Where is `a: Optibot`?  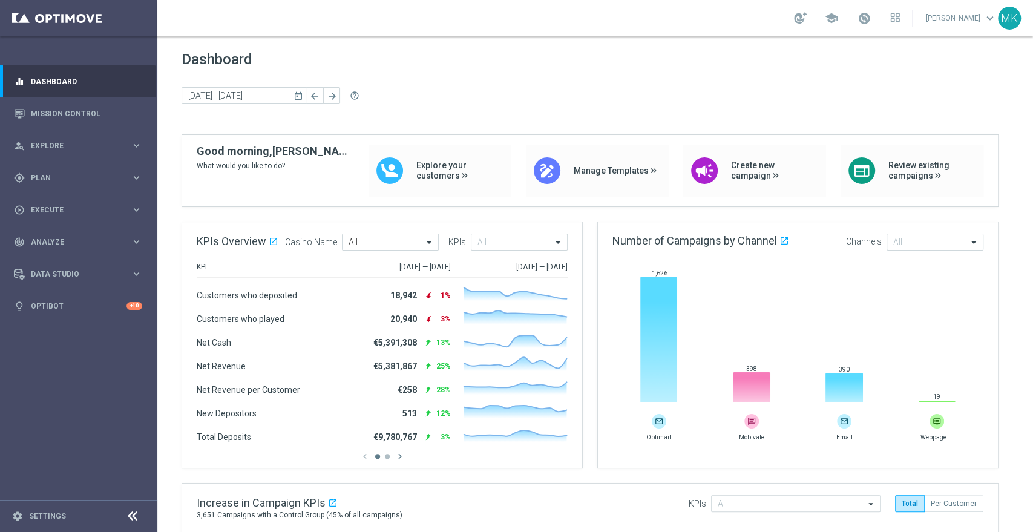 a: Optibot is located at coordinates (79, 305).